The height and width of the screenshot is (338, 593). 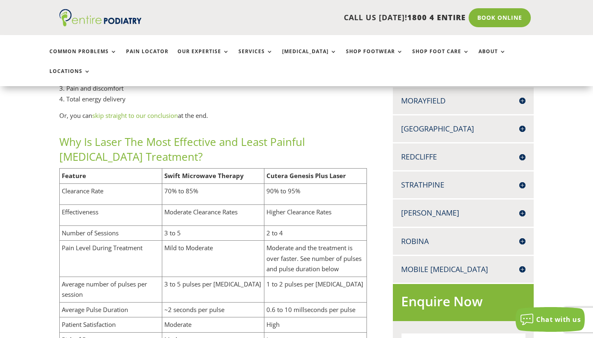 I want to click on p: Or, you can at the end., so click(x=213, y=116).